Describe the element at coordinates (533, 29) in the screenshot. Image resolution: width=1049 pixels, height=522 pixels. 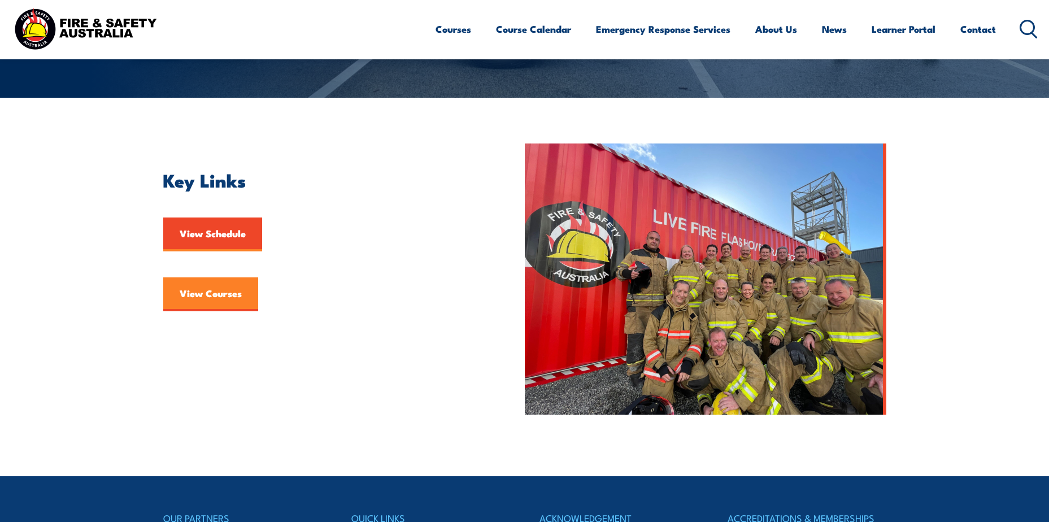
I see `a: Course Calendar` at that location.